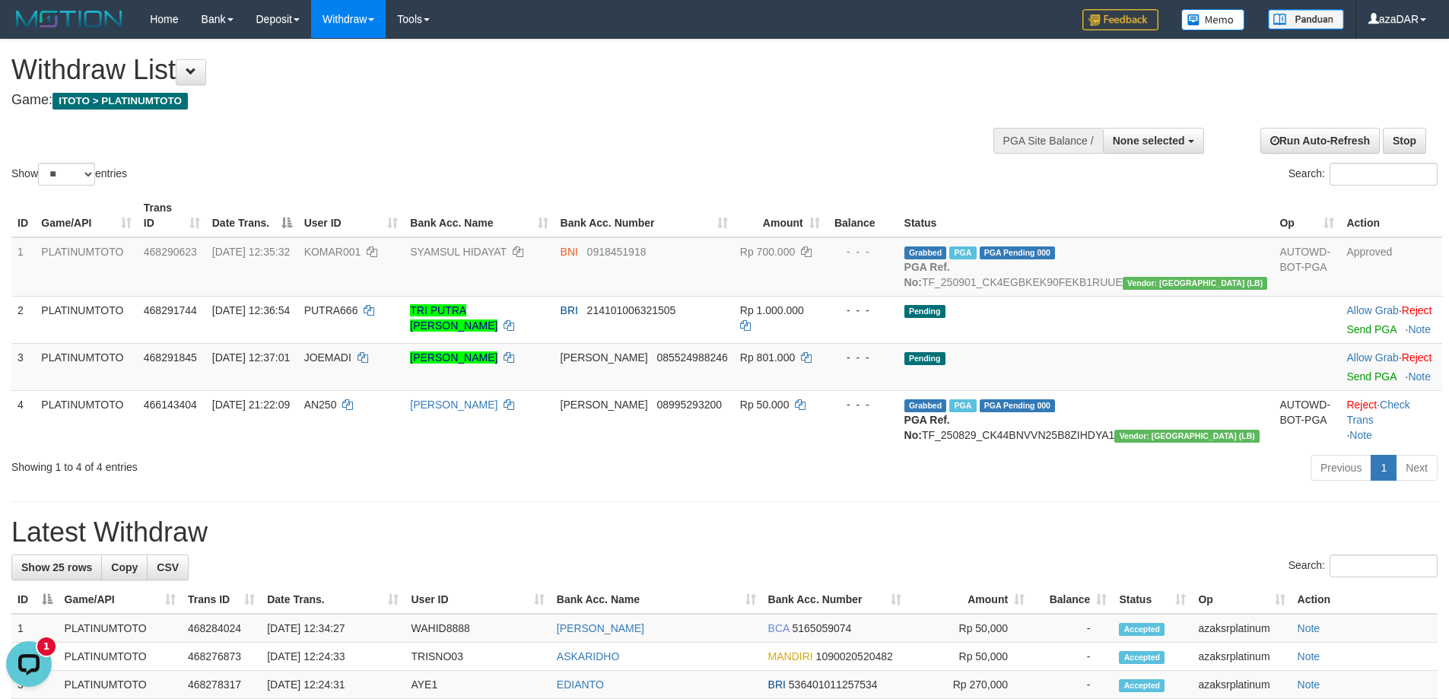 The width and height of the screenshot is (1449, 699). Describe the element at coordinates (1072, 599) in the screenshot. I see `th: Balance: activate to sort column ascending` at that location.